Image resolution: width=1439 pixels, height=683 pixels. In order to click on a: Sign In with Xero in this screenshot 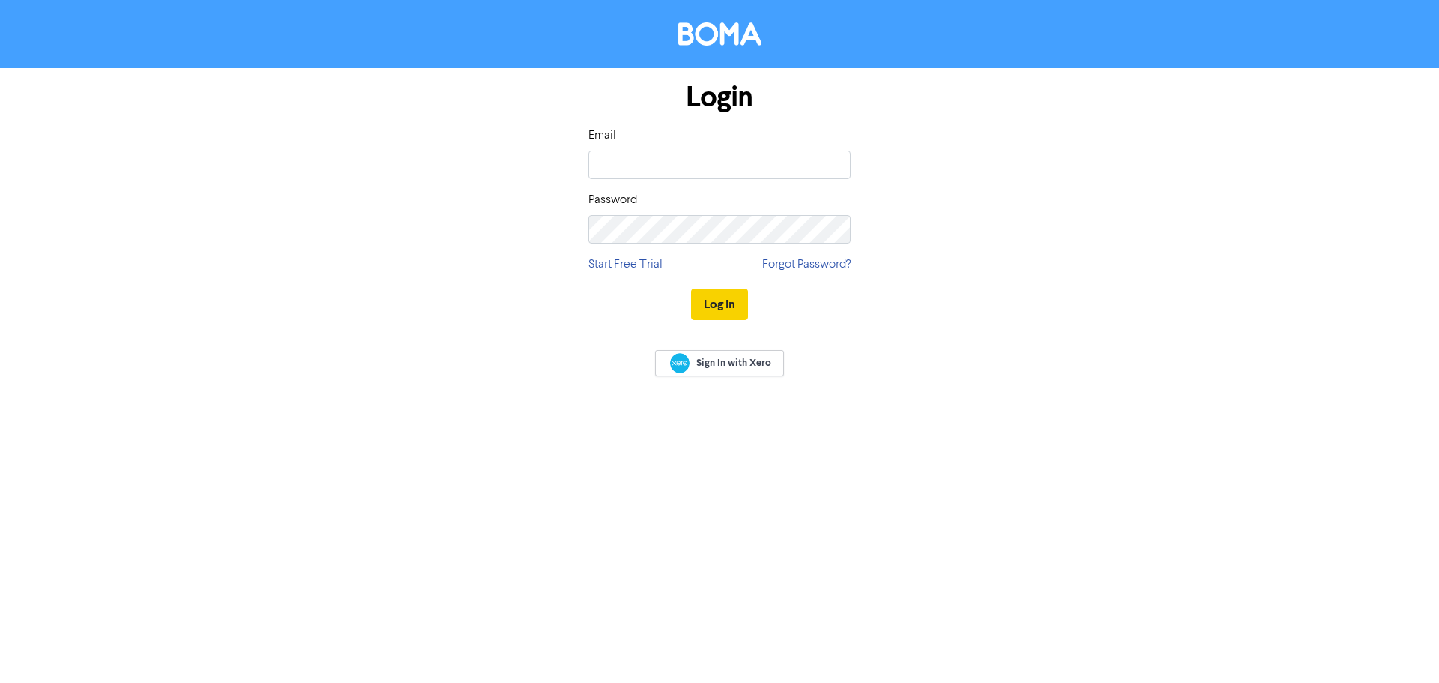, I will do `click(719, 363)`.